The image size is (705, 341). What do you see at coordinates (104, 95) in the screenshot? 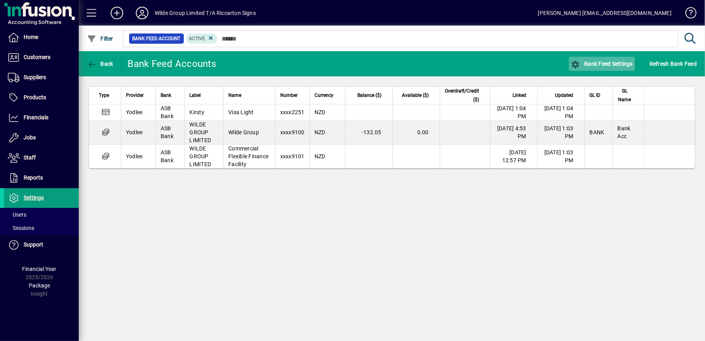
I see `span: Type` at bounding box center [104, 95].